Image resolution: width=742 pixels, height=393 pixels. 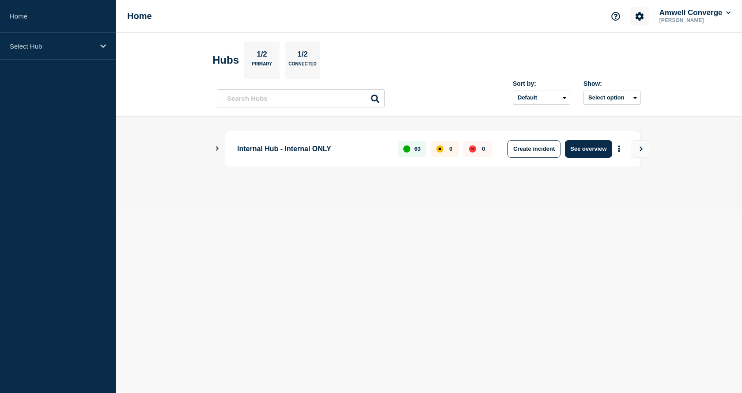 What do you see at coordinates (302, 66) in the screenshot?
I see `p: Connected` at bounding box center [302, 66].